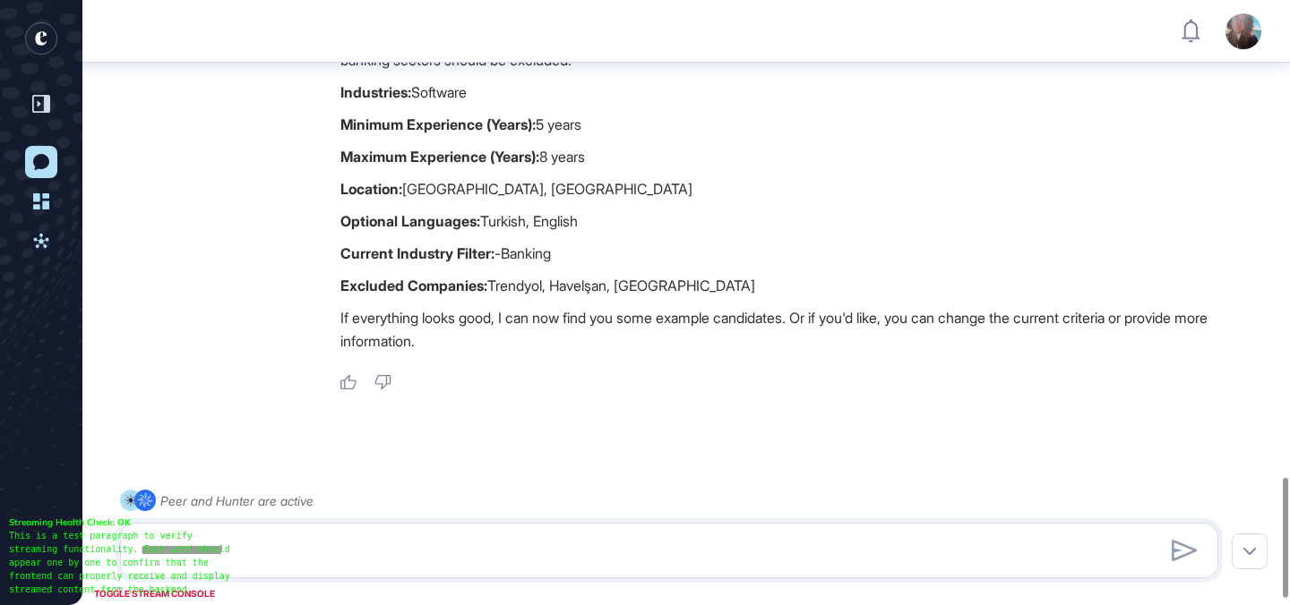  Describe the element at coordinates (375, 92) in the screenshot. I see `strong: Industries:` at that location.